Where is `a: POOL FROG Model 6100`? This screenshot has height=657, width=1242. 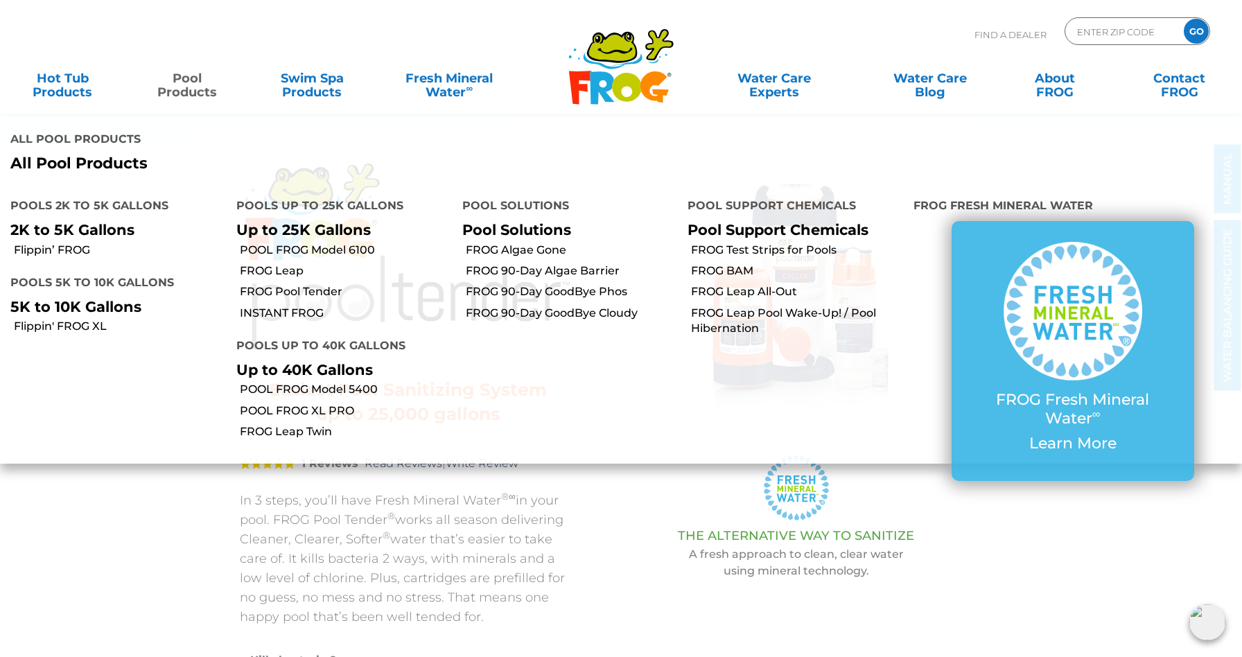
a: POOL FROG Model 6100 is located at coordinates (346, 250).